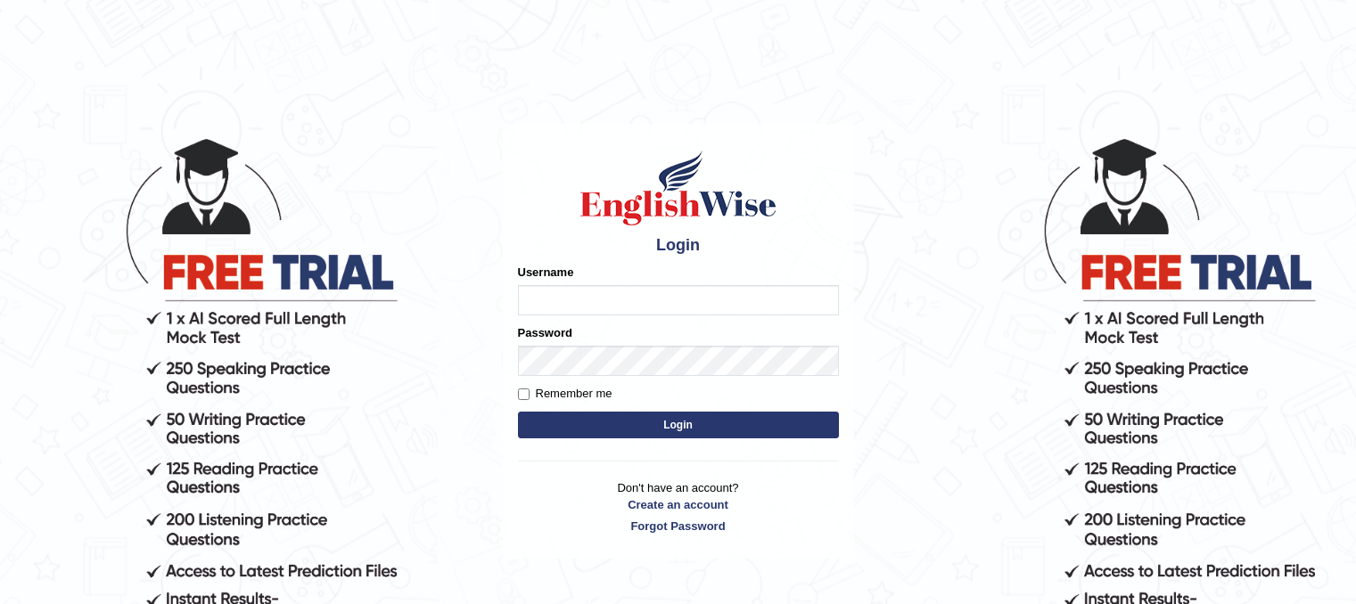  What do you see at coordinates (678, 526) in the screenshot?
I see `a: Forgot Password` at bounding box center [678, 526].